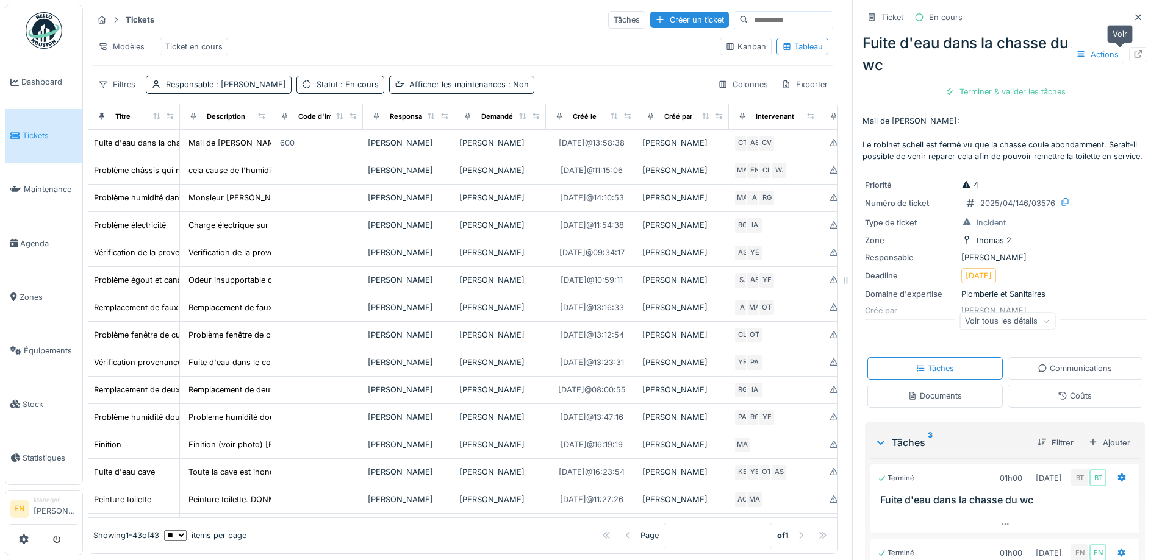  What do you see at coordinates (44, 136) in the screenshot?
I see `a: Tickets` at bounding box center [44, 136].